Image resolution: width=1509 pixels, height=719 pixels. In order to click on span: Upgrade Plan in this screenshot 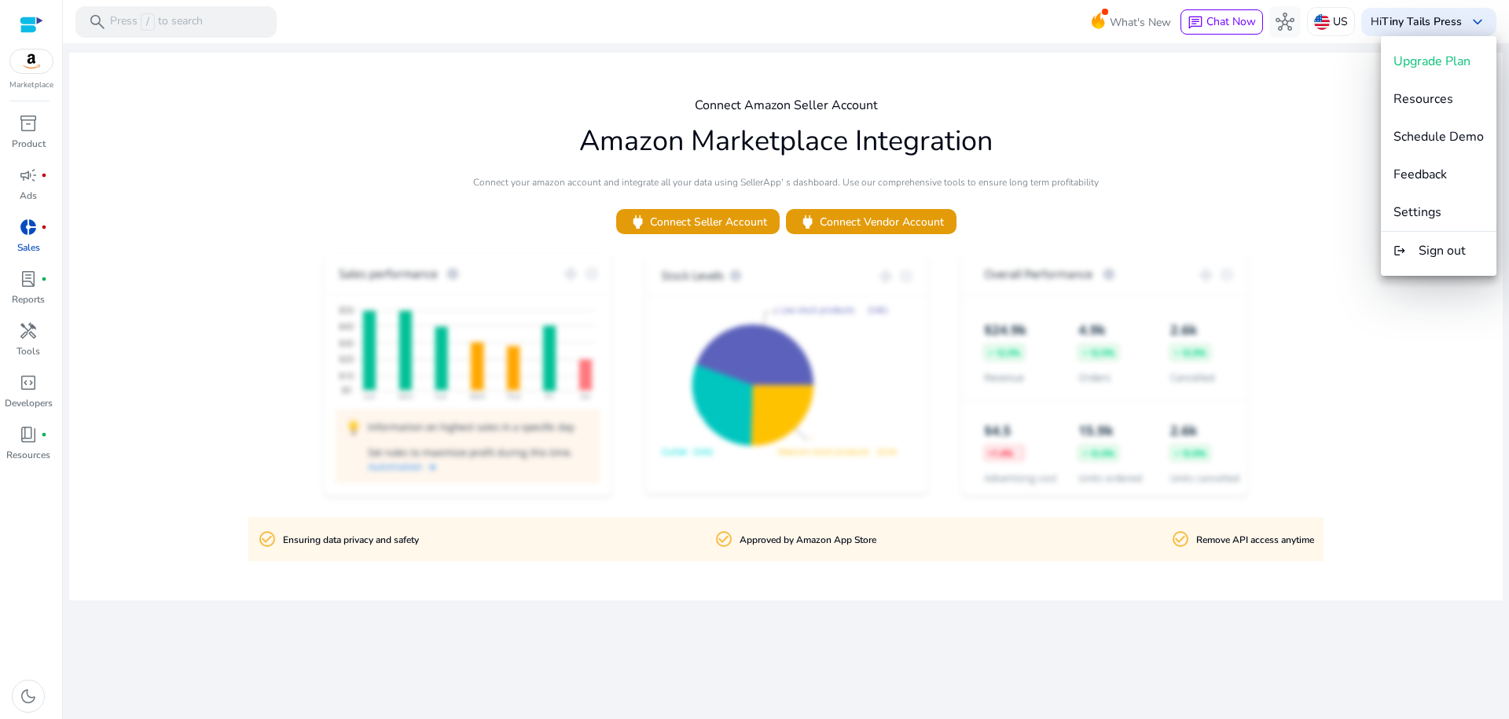, I will do `click(1432, 61)`.